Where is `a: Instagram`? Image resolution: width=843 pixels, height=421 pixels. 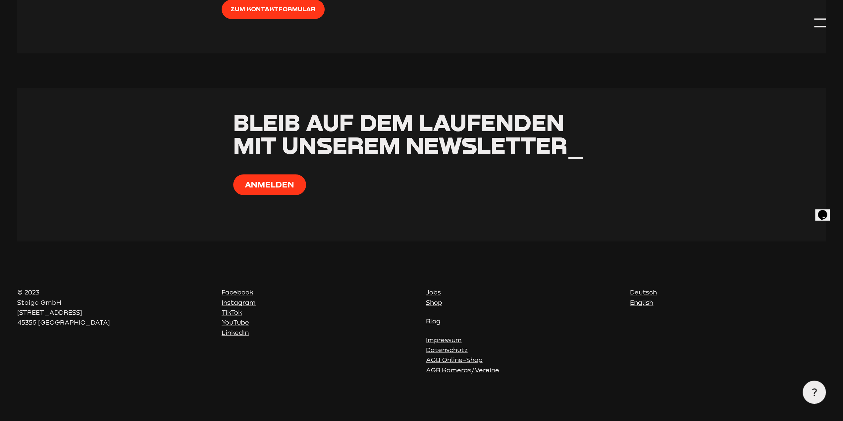
a: Instagram is located at coordinates (238, 302).